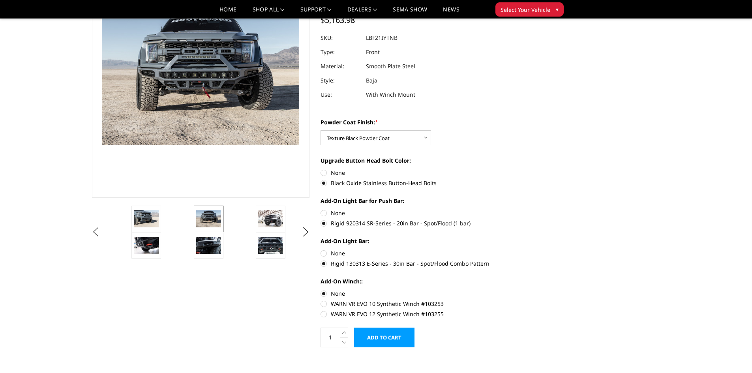  Describe the element at coordinates (451, 12) in the screenshot. I see `a: News` at that location.